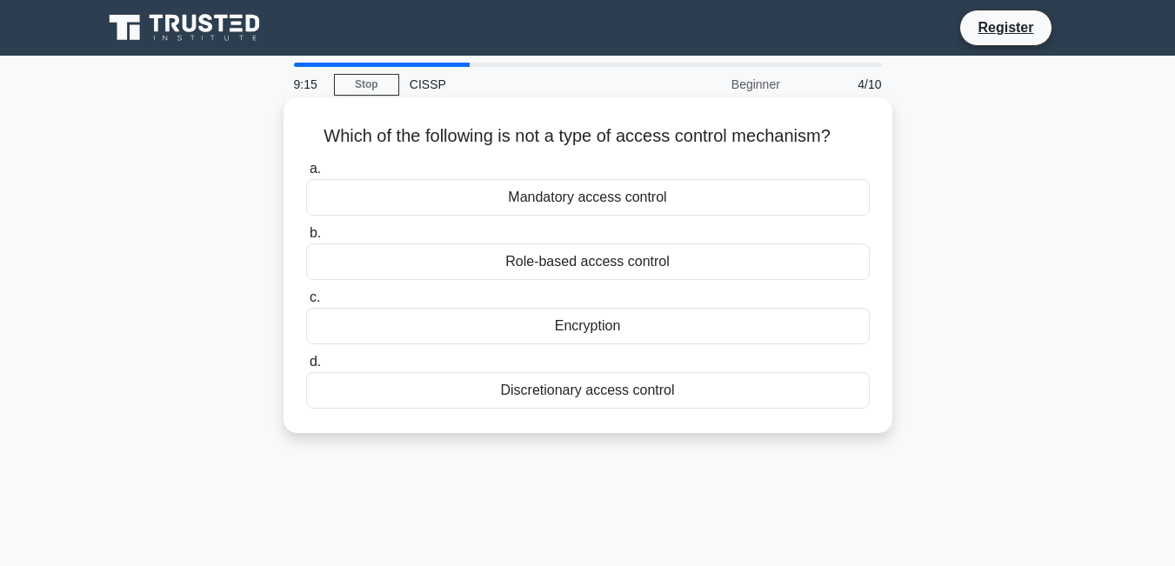  What do you see at coordinates (1006, 27) in the screenshot?
I see `a: Register` at bounding box center [1006, 27].